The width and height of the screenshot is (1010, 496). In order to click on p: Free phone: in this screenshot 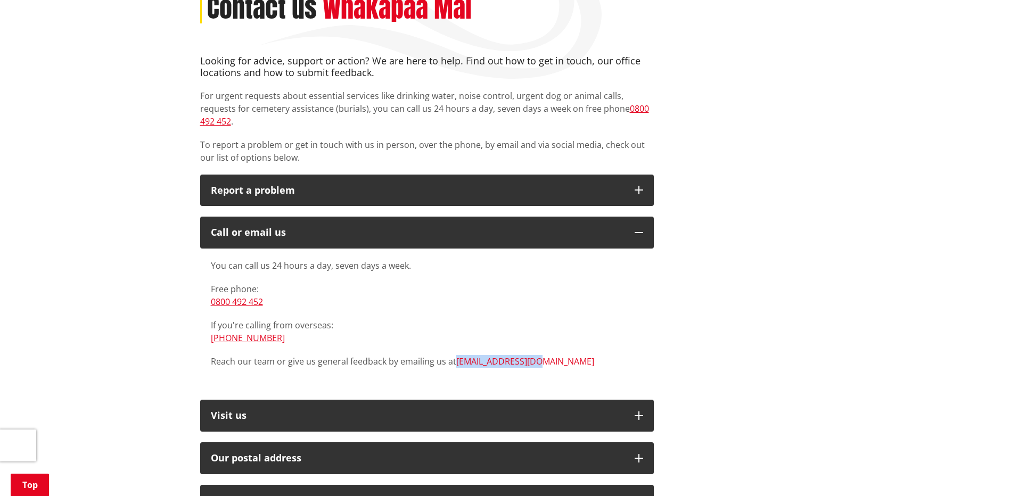, I will do `click(427, 295)`.